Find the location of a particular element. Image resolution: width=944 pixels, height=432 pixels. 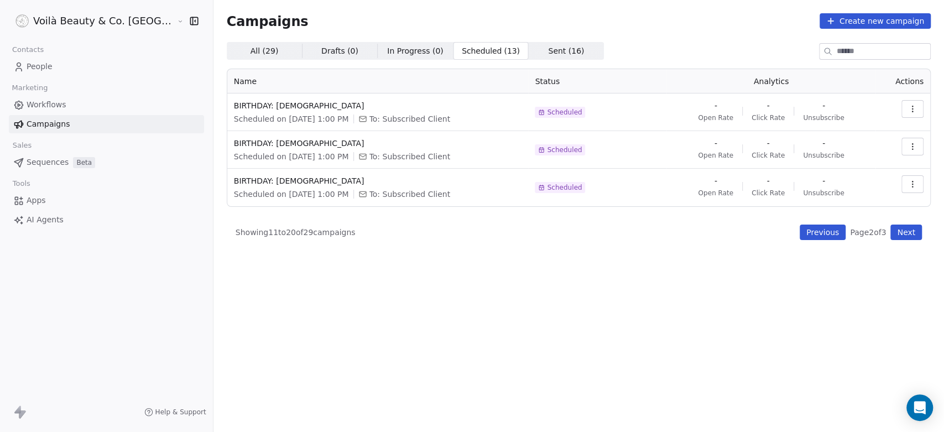

span: Help & Support is located at coordinates (181, 412).